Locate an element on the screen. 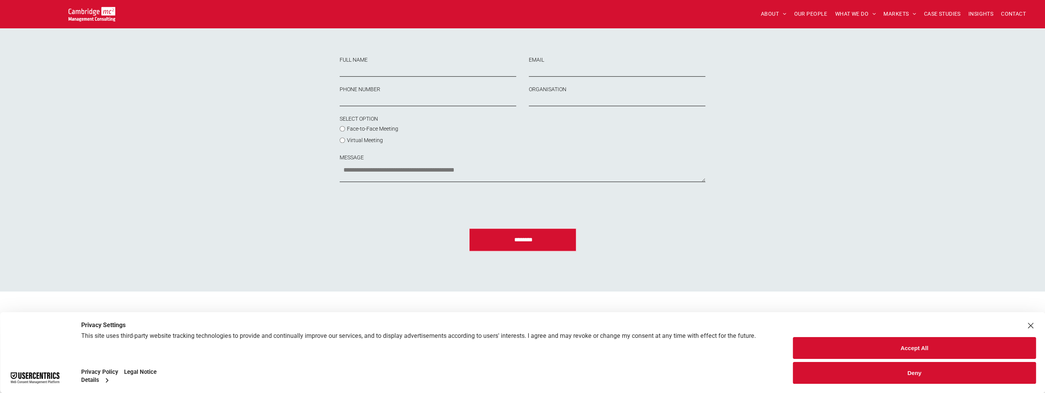 The image size is (1045, 393). label: MESSAGE is located at coordinates (522, 157).